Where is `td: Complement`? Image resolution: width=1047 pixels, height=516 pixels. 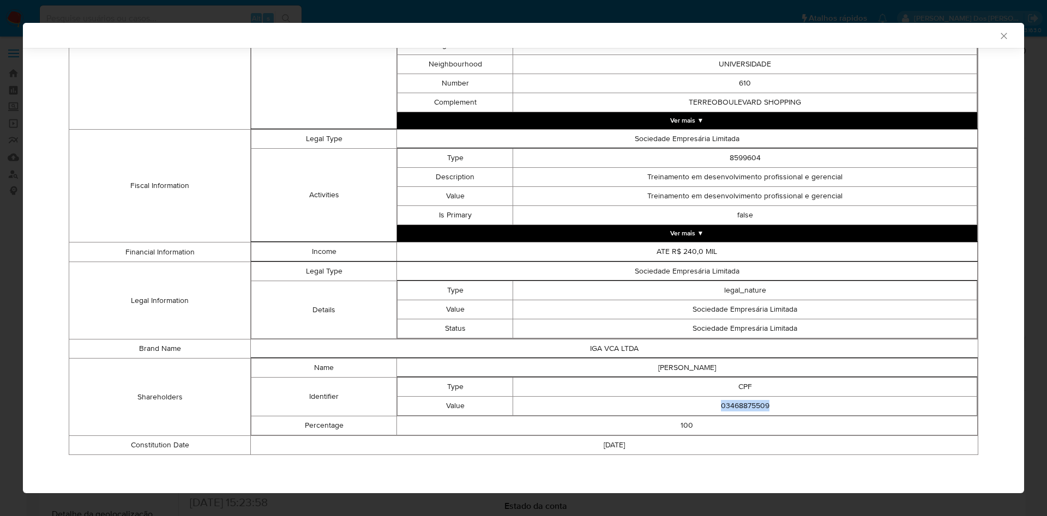
td: Complement is located at coordinates (455, 103).